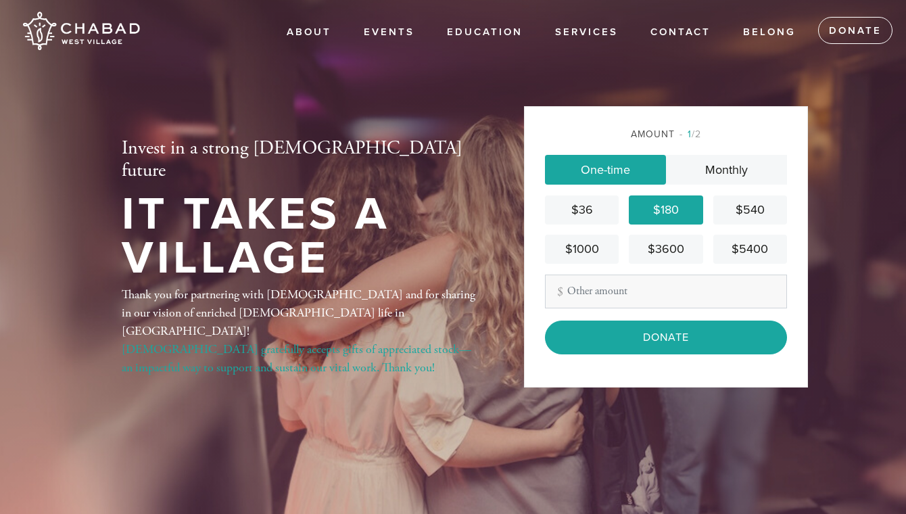  Describe the element at coordinates (666, 134) in the screenshot. I see `div: Amount` at that location.